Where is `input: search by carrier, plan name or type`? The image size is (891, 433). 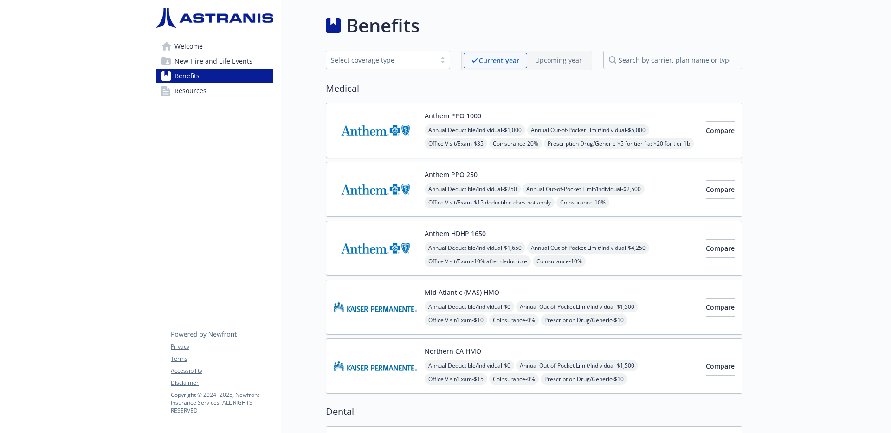
input: search by carrier, plan name or type is located at coordinates (673, 60).